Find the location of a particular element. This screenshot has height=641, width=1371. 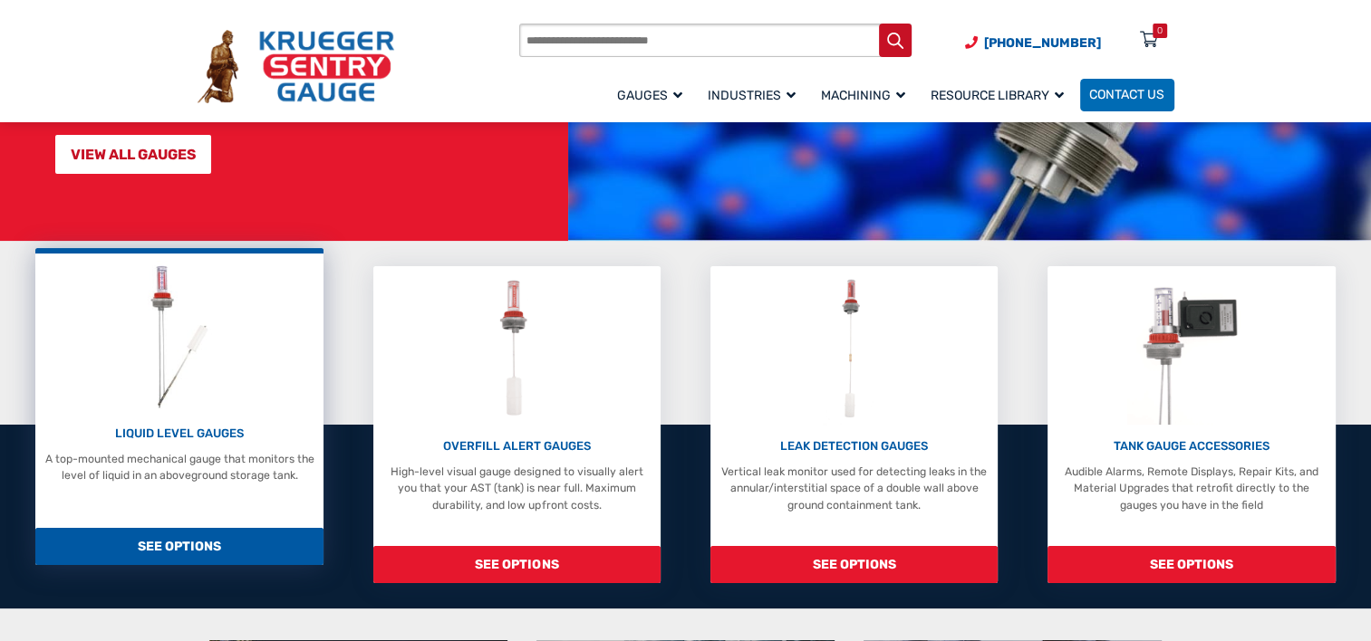

p: Vertical leak monitor used for detecting leaks in the annular/interstitial space of a double wall... is located at coordinates (853, 488).